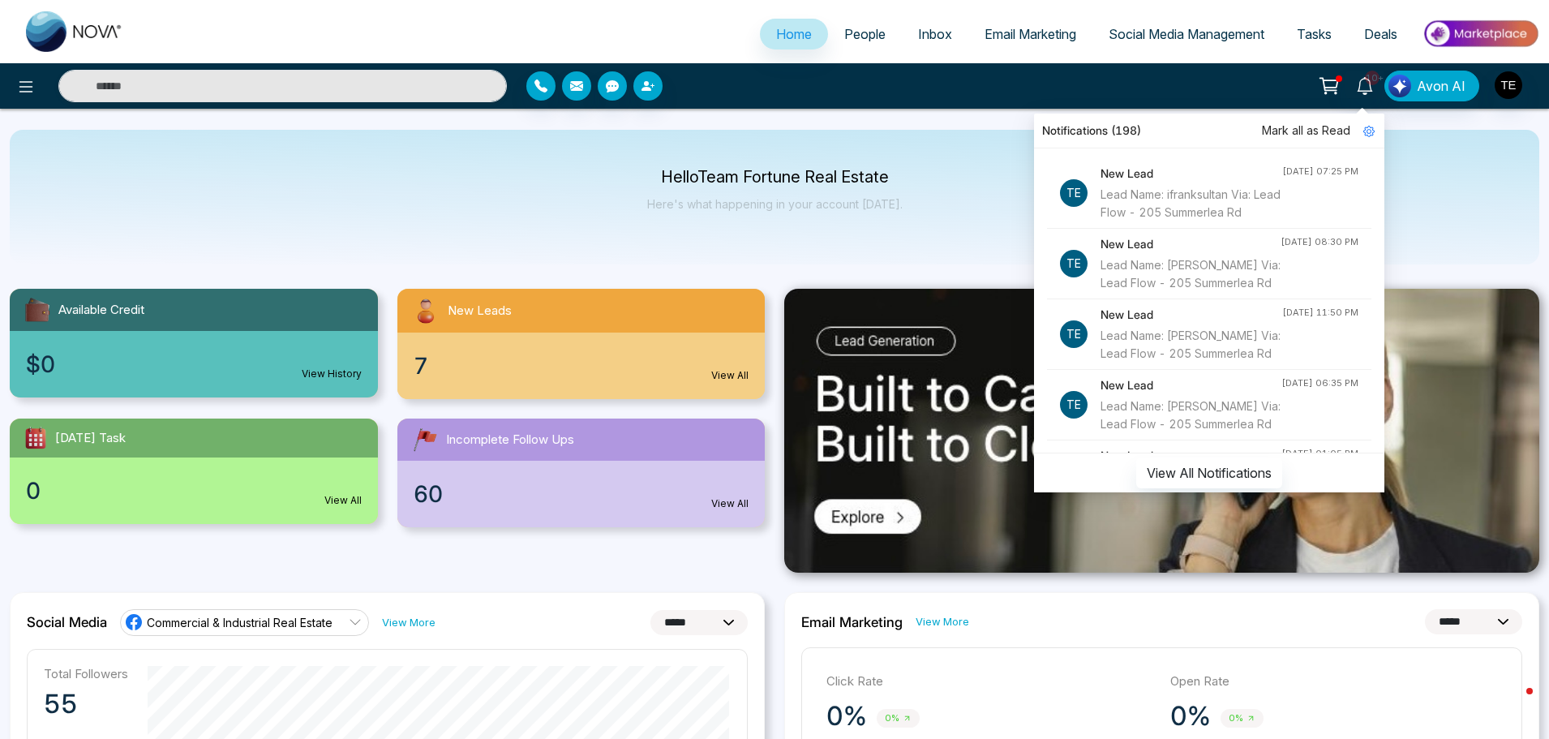 The height and width of the screenshot is (739, 1549). What do you see at coordinates (794, 34) in the screenshot?
I see `span: Home` at bounding box center [794, 34].